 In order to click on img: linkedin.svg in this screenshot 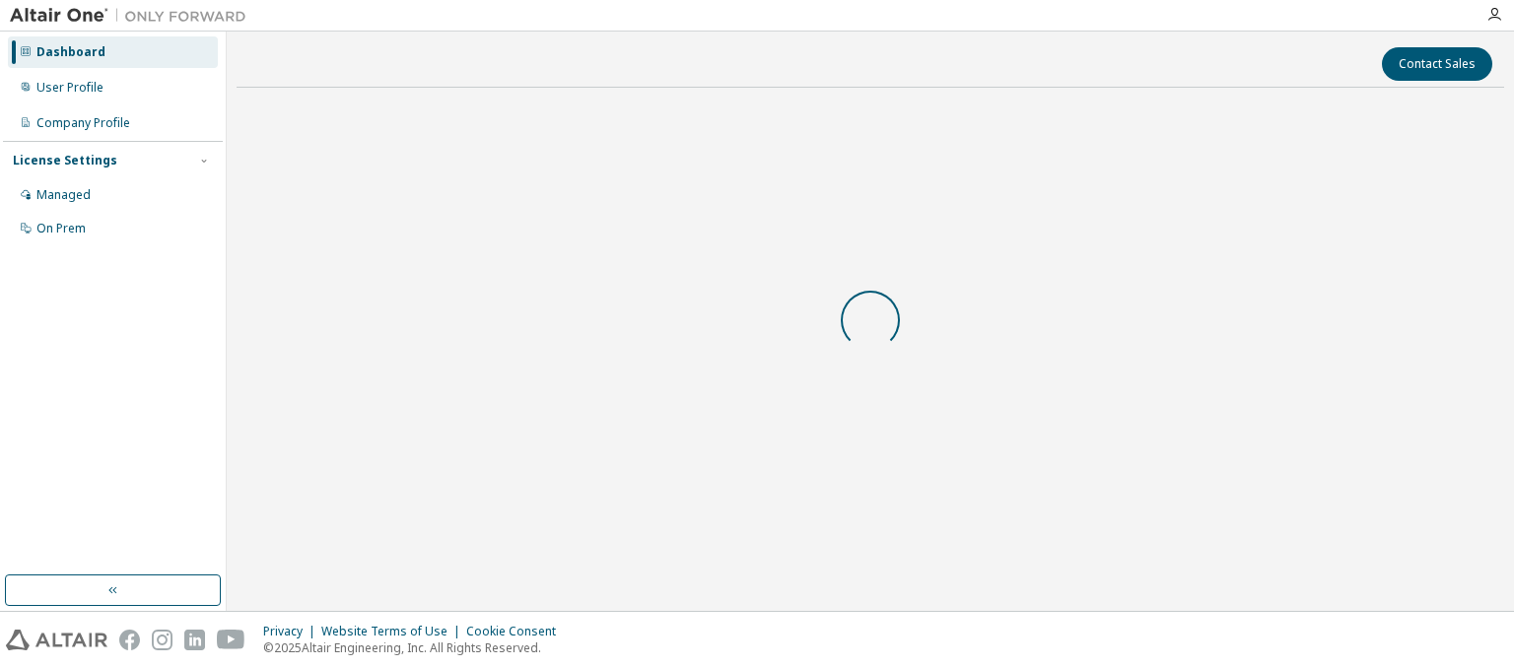, I will do `click(194, 640)`.